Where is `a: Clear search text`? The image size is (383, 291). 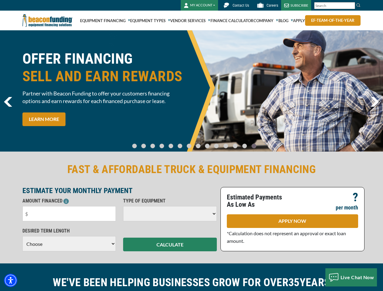
a: Clear search text is located at coordinates (352, 6).